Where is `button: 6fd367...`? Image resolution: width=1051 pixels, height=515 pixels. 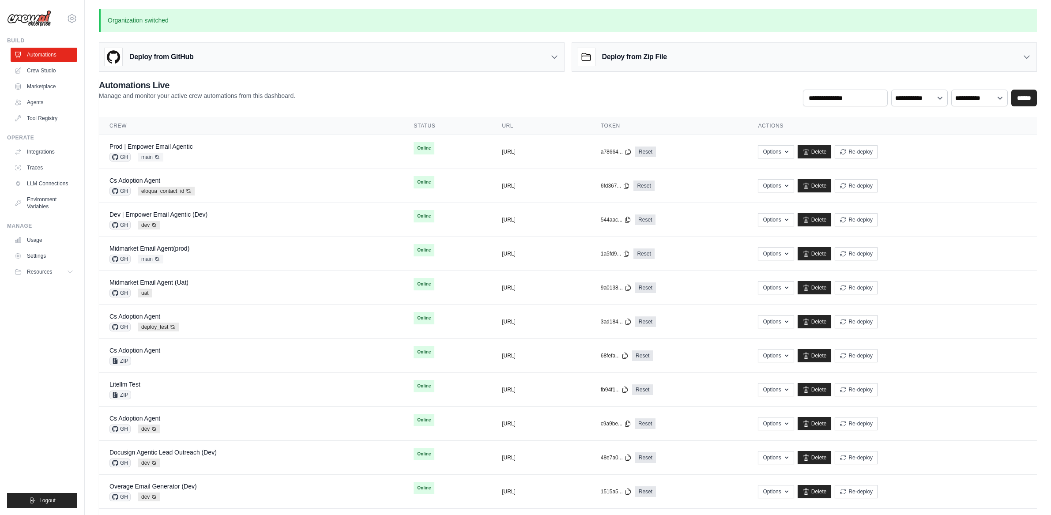 button: 6fd367... is located at coordinates (615, 186).